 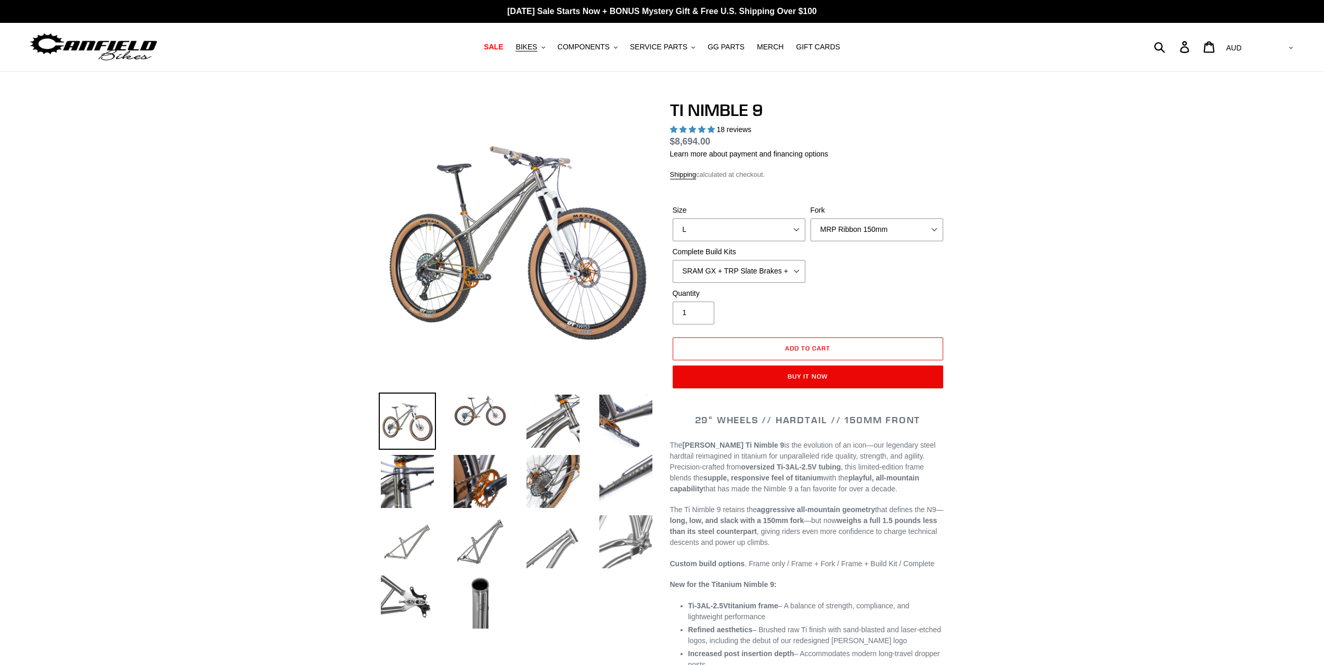 What do you see at coordinates (763, 478) in the screenshot?
I see `strong: supple, responsive feel of titanium` at bounding box center [763, 478].